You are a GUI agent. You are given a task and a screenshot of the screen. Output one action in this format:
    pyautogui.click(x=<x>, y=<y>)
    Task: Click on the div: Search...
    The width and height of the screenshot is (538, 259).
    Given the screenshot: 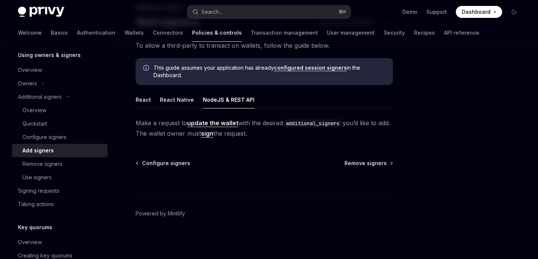 What is the action you would take?
    pyautogui.click(x=212, y=12)
    